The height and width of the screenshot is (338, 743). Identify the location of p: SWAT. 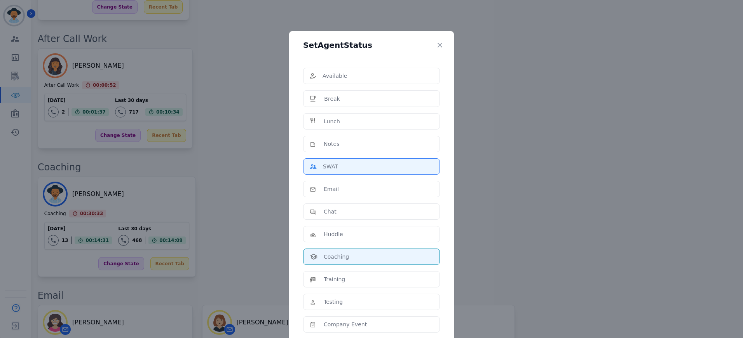
(330, 166).